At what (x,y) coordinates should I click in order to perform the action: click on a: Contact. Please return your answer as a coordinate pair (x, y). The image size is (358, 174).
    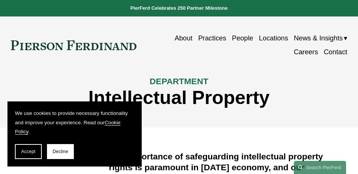
    Looking at the image, I should click on (336, 52).